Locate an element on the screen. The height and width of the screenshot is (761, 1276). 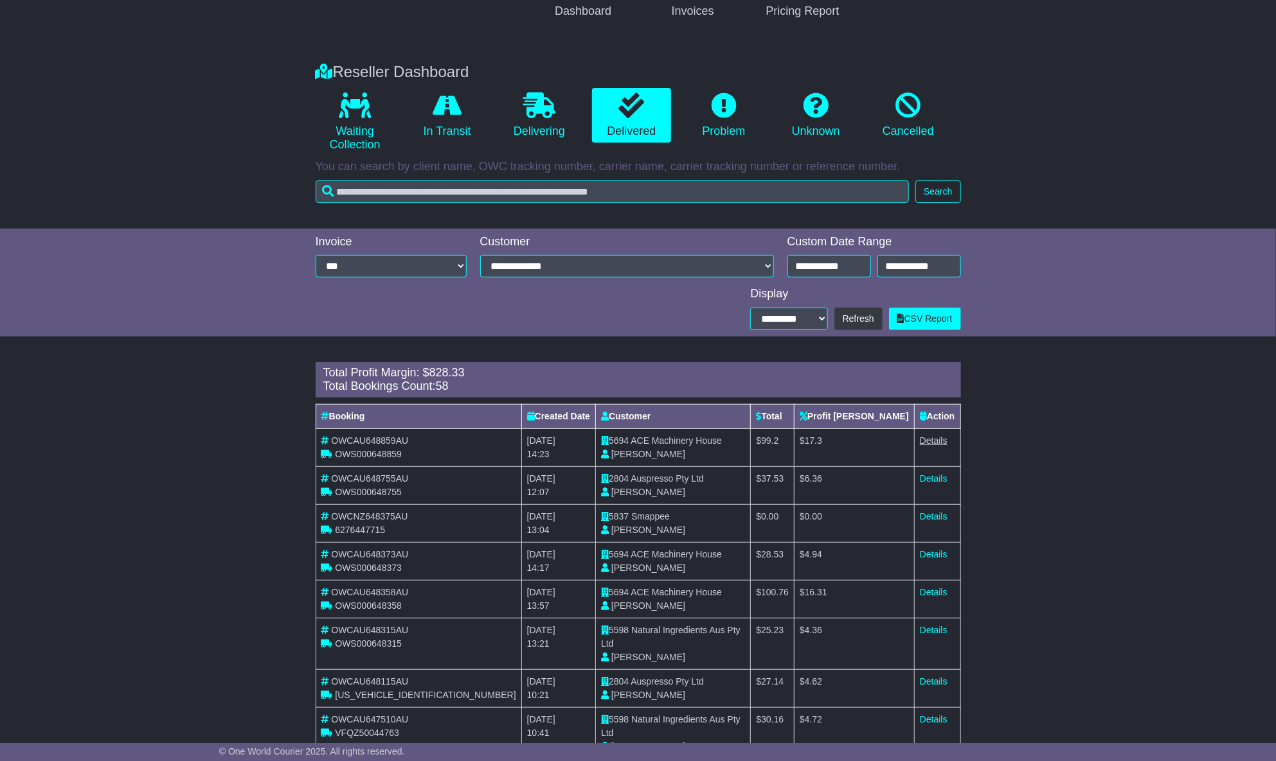
th: Created Date is located at coordinates (558, 416).